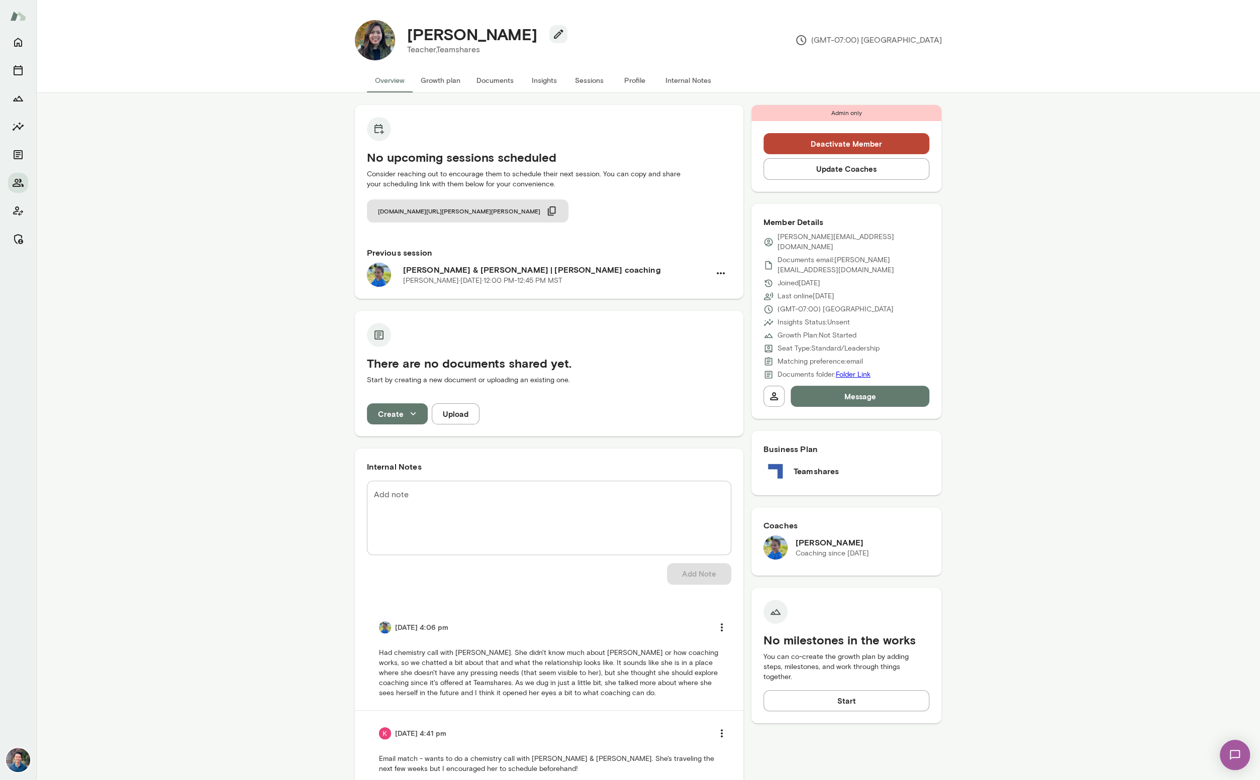 This screenshot has width=1260, height=780. What do you see at coordinates (813, 323) in the screenshot?
I see `p: Insights Status: Unsent` at bounding box center [813, 323].